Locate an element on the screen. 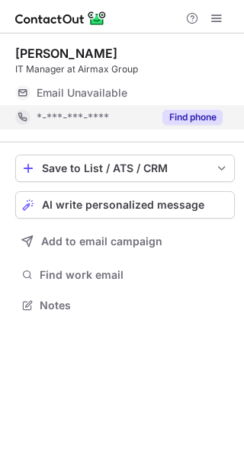 Image resolution: width=244 pixels, height=457 pixels. span: AI write personalized message is located at coordinates (123, 205).